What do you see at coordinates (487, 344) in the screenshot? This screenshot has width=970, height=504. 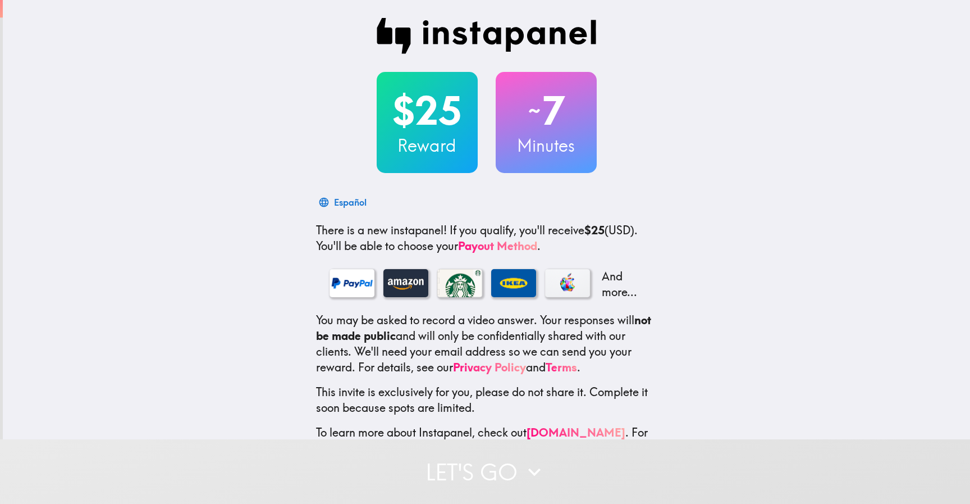 I see `p: You may be asked to record a video answer. Your responses will and will only be confidentially sh...` at bounding box center [487, 344].